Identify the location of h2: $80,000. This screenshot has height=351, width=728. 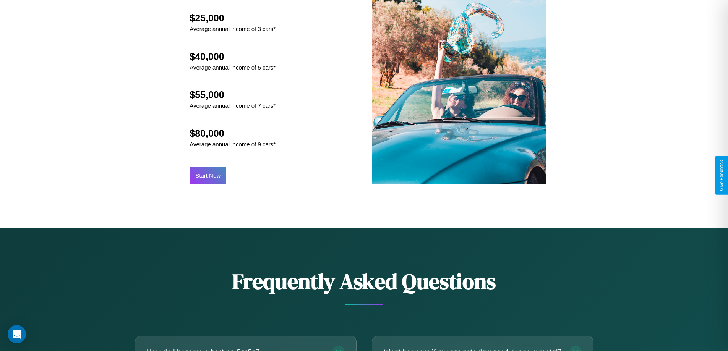
(232, 133).